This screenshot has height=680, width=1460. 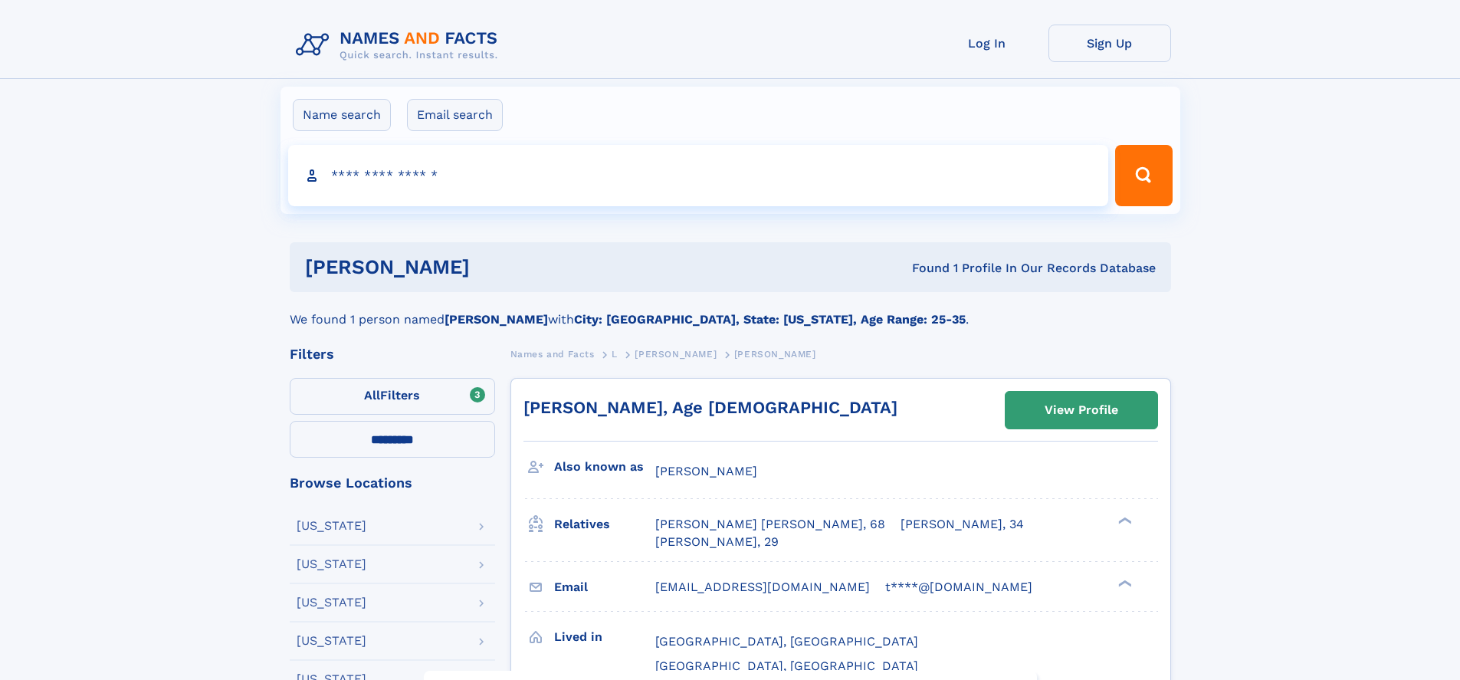 I want to click on h3: Relatives, so click(x=605, y=524).